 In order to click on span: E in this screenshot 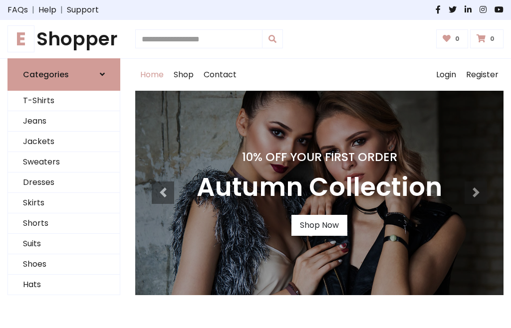, I will do `click(21, 39)`.